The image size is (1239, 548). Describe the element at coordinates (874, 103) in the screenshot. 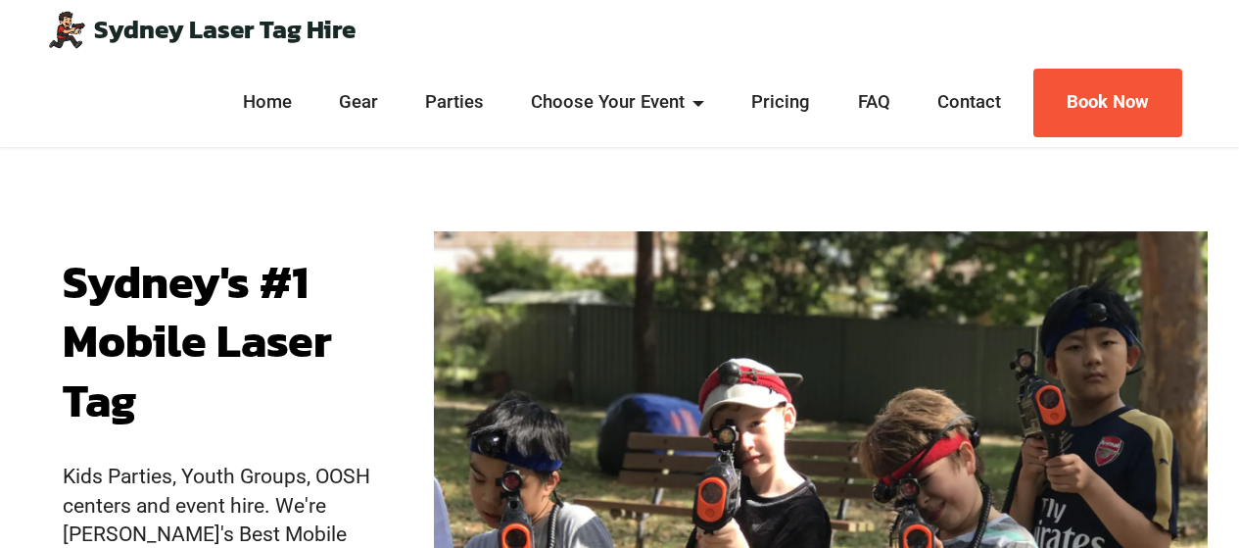

I see `a: FAQ` at that location.